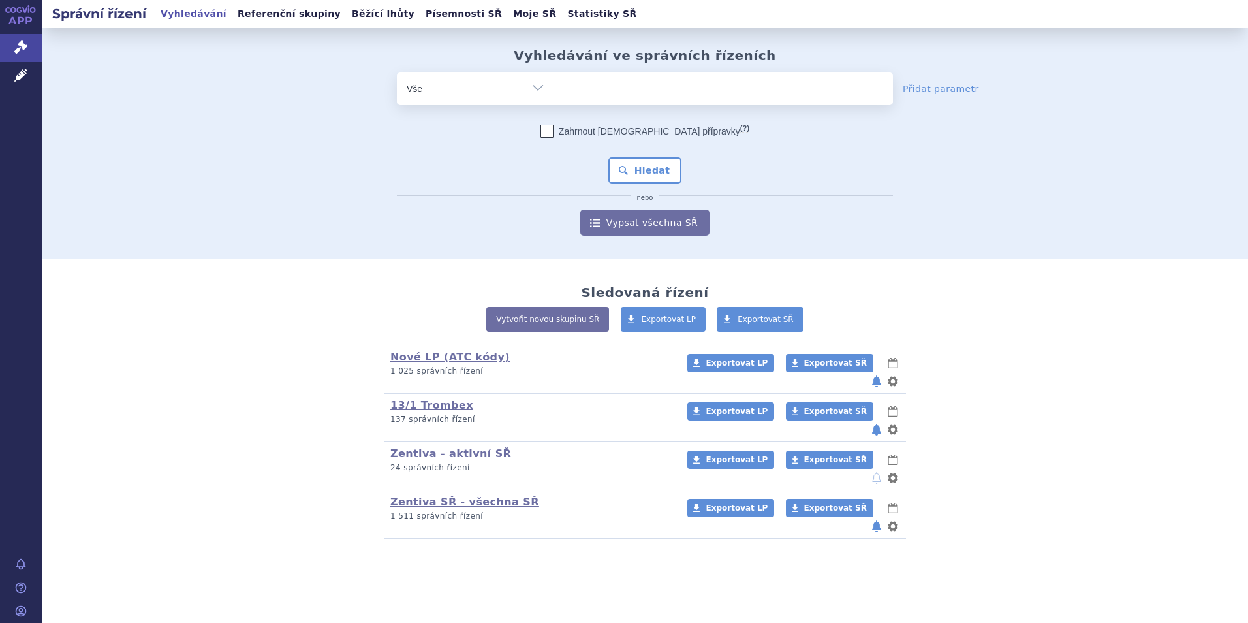 Image resolution: width=1248 pixels, height=623 pixels. Describe the element at coordinates (289, 14) in the screenshot. I see `a: Referenční skupiny` at that location.